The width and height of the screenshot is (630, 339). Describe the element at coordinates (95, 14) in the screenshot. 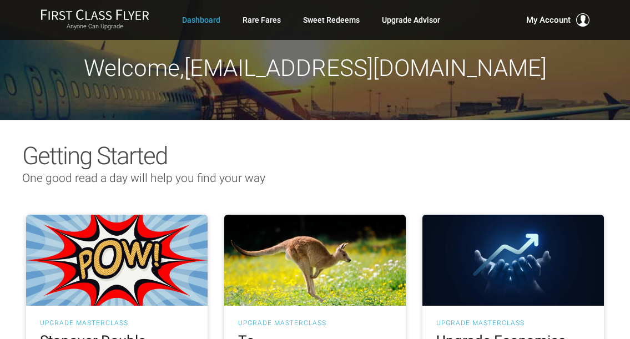

I see `img: First Class Flyer` at that location.